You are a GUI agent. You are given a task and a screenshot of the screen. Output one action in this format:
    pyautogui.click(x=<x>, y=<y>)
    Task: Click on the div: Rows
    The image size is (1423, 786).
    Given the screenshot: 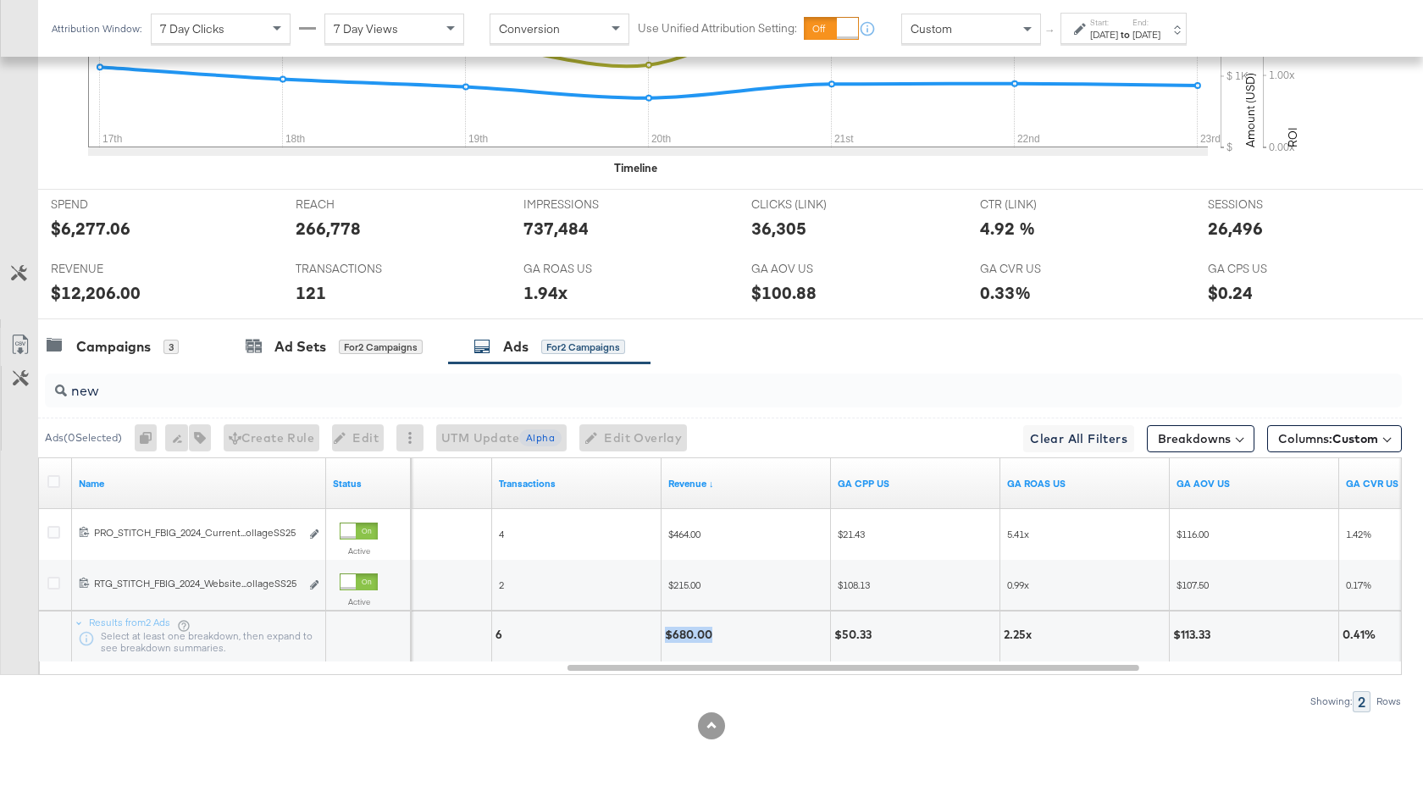 What is the action you would take?
    pyautogui.click(x=1389, y=701)
    